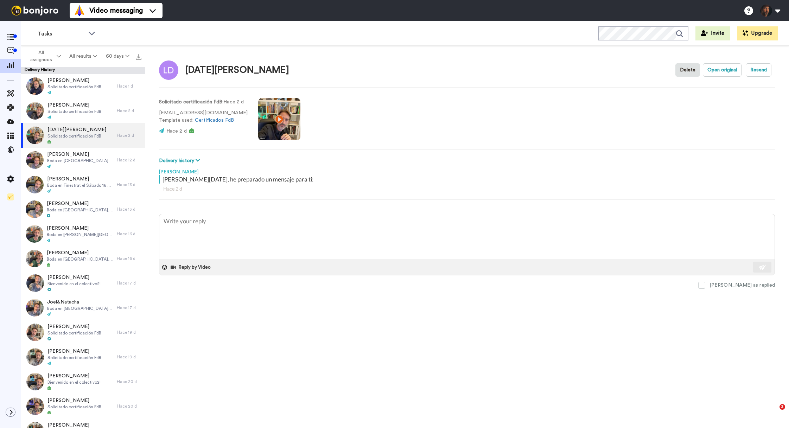  What do you see at coordinates (688, 70) in the screenshot?
I see `button: Delete` at bounding box center [688, 70].